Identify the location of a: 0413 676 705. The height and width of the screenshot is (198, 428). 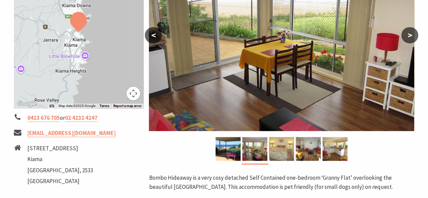
(44, 118).